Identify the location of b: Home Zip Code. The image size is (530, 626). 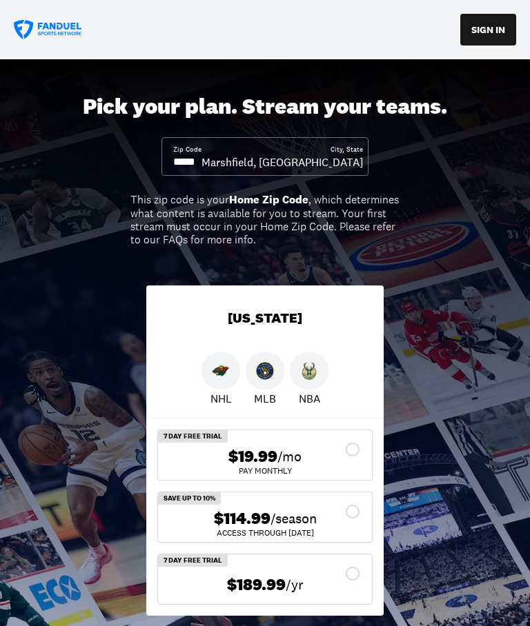
(268, 199).